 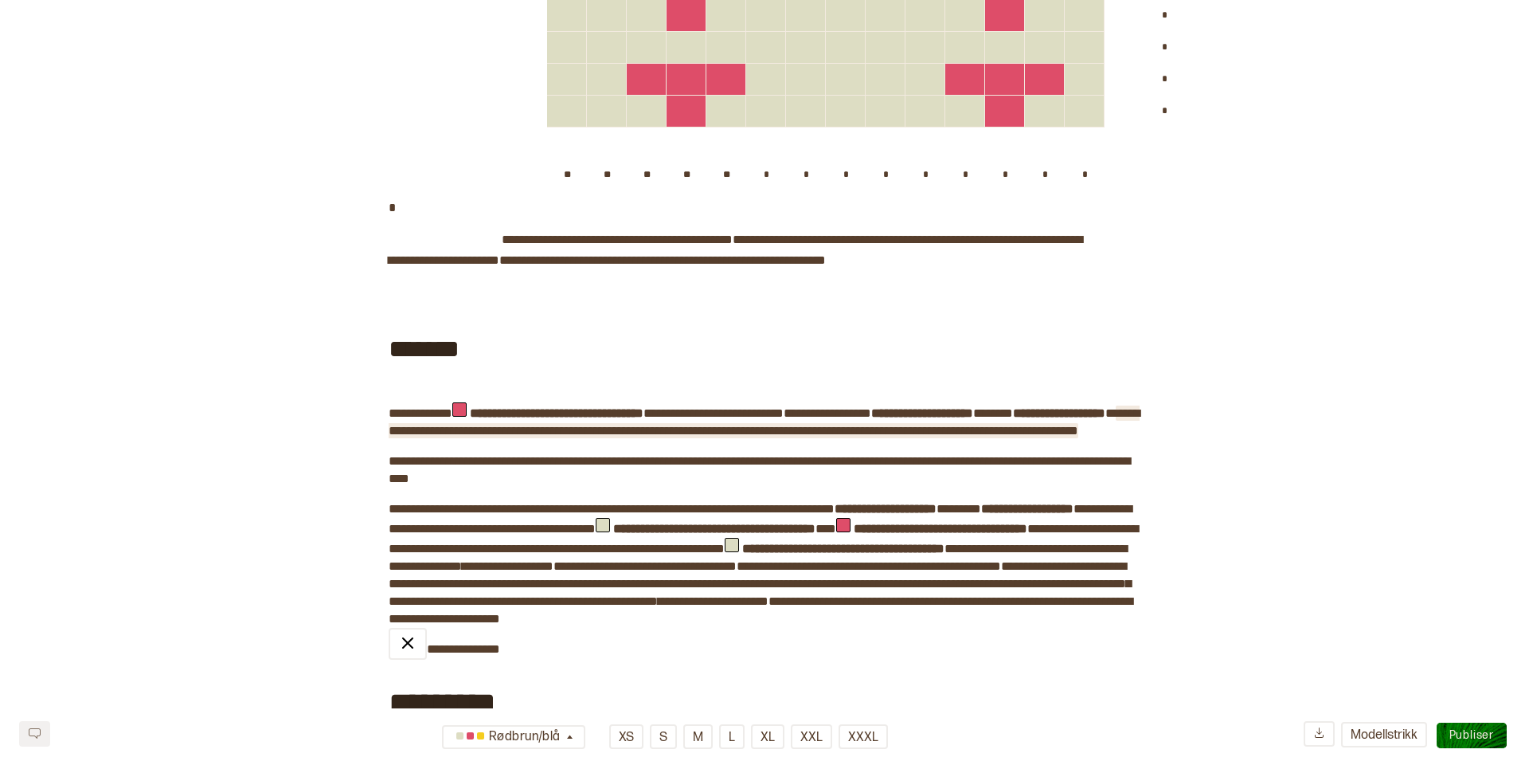 What do you see at coordinates (626, 736) in the screenshot?
I see `button: XS` at bounding box center [626, 736].